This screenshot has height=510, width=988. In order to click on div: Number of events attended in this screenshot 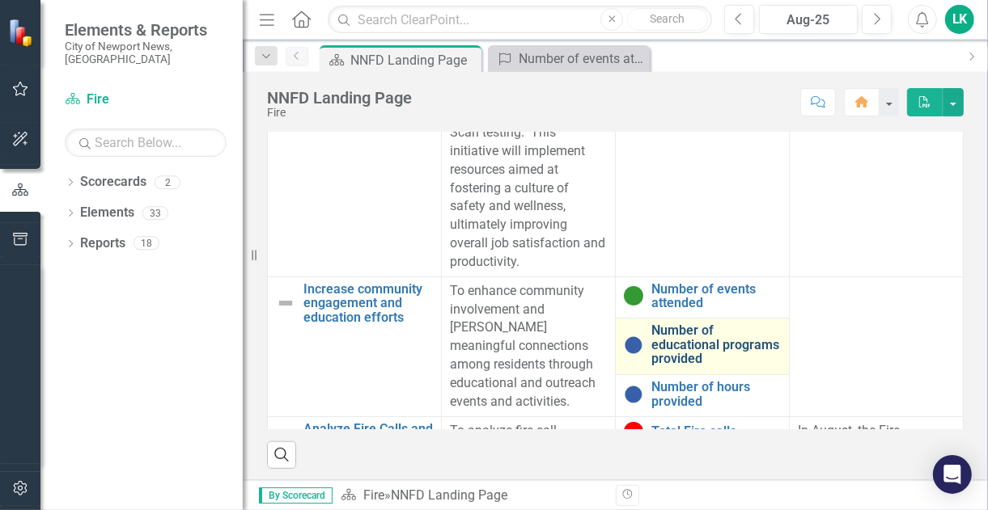, I will do `click(582, 58)`.